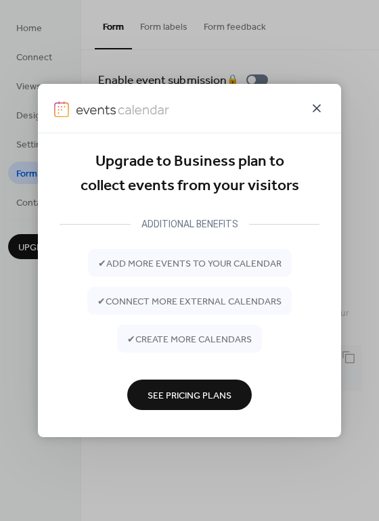 Image resolution: width=379 pixels, height=521 pixels. I want to click on span: See Pricing Plans, so click(189, 395).